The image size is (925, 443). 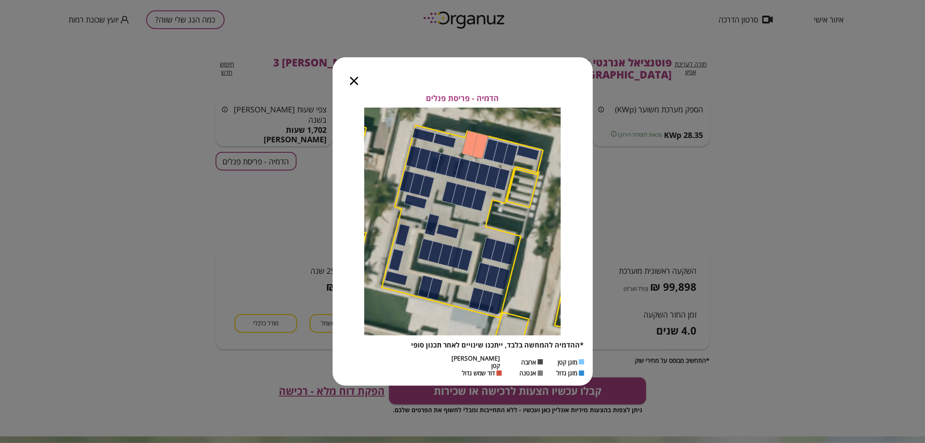 I want to click on span: מזגן קטן, so click(x=568, y=362).